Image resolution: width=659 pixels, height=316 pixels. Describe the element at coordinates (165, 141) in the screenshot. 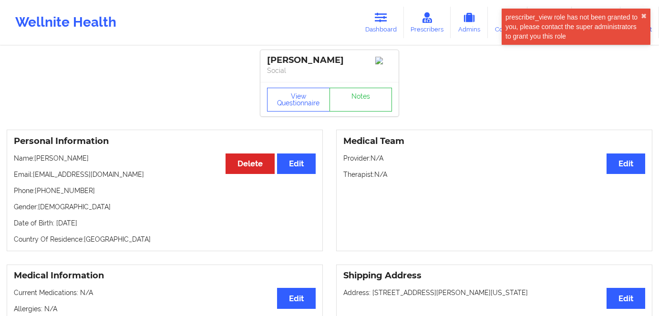

I see `h3: Personal Information` at that location.